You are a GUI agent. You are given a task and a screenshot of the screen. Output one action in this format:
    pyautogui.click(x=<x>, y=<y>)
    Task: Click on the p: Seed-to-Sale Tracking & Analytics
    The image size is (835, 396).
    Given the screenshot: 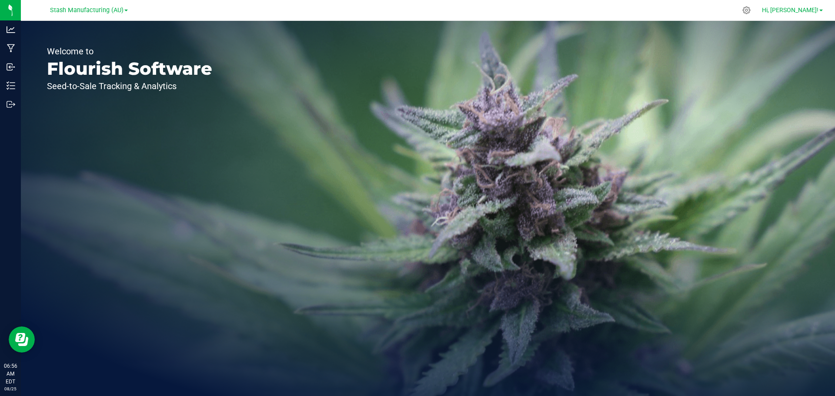 What is the action you would take?
    pyautogui.click(x=130, y=86)
    